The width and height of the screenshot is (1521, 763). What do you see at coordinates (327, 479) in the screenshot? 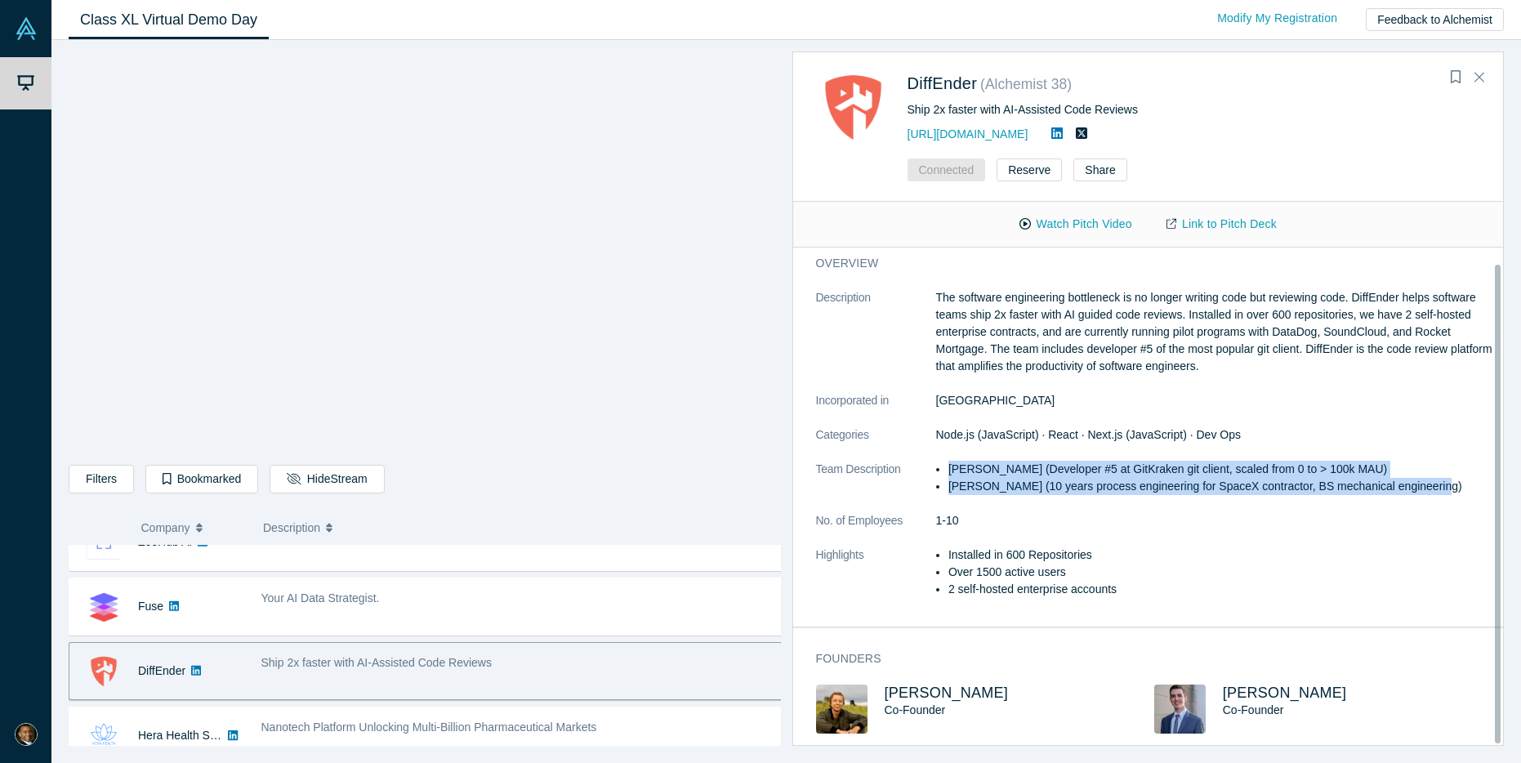
I see `button: HideStream` at bounding box center [327, 479].